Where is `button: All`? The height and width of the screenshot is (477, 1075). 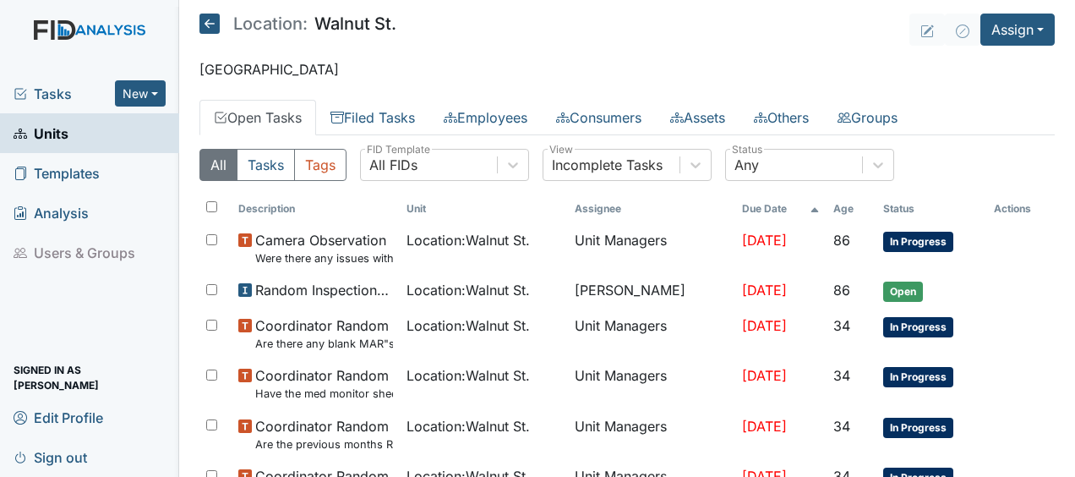 button: All is located at coordinates (218, 165).